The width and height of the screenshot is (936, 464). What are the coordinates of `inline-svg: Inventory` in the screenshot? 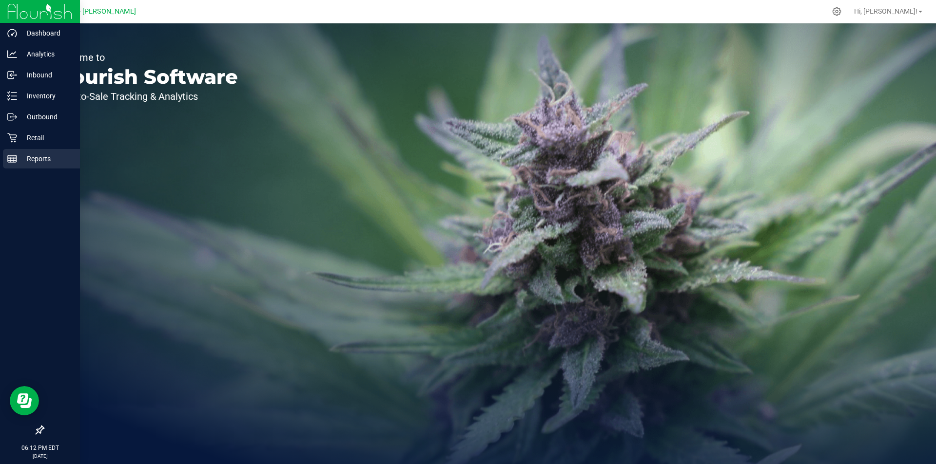 It's located at (12, 96).